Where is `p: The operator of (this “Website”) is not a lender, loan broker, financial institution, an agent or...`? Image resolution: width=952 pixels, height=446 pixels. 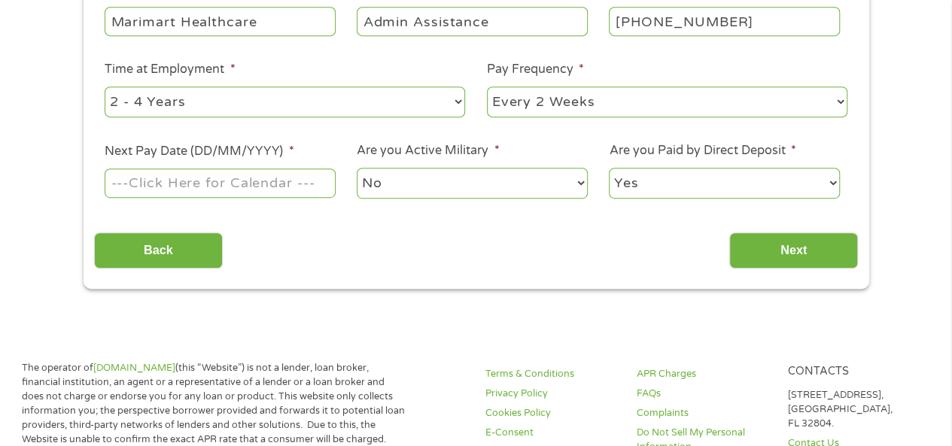 p: The operator of (this “Website”) is not a lender, loan broker, financial institution, an agent or... is located at coordinates (215, 403).